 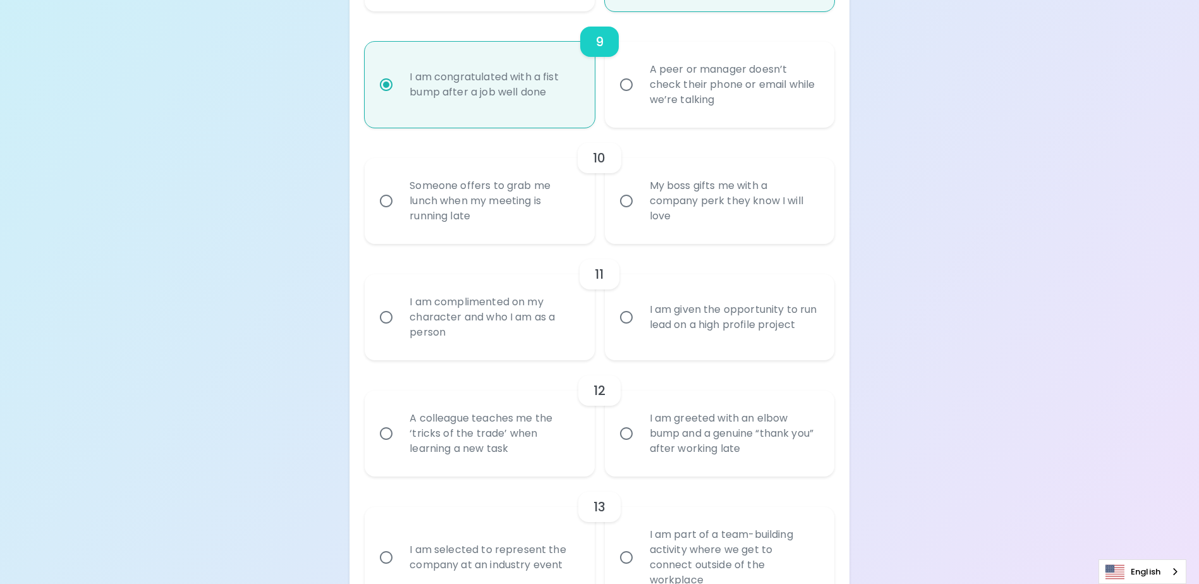 What do you see at coordinates (733, 85) in the screenshot?
I see `div: A peer or manager doesn’t check their phone or email while we’re talking` at bounding box center [733, 85].